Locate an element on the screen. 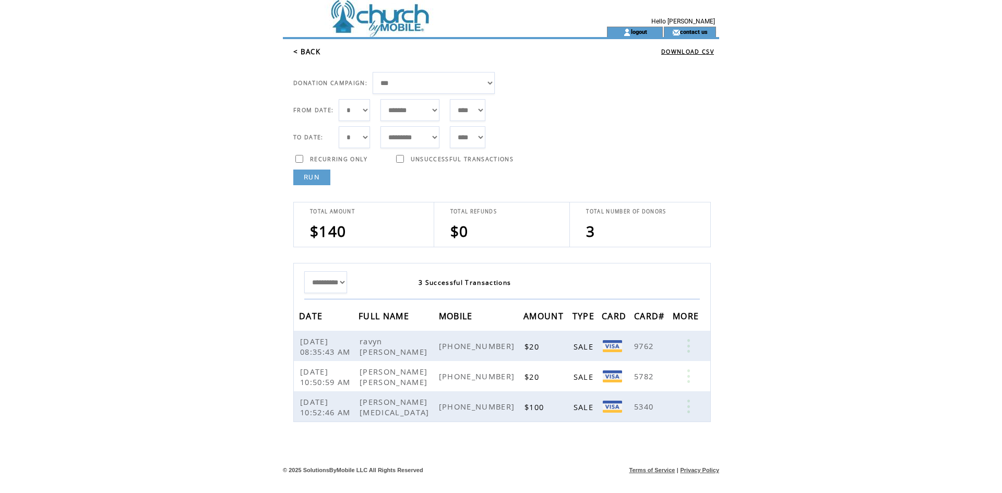  a: TYPE is located at coordinates (585, 316).